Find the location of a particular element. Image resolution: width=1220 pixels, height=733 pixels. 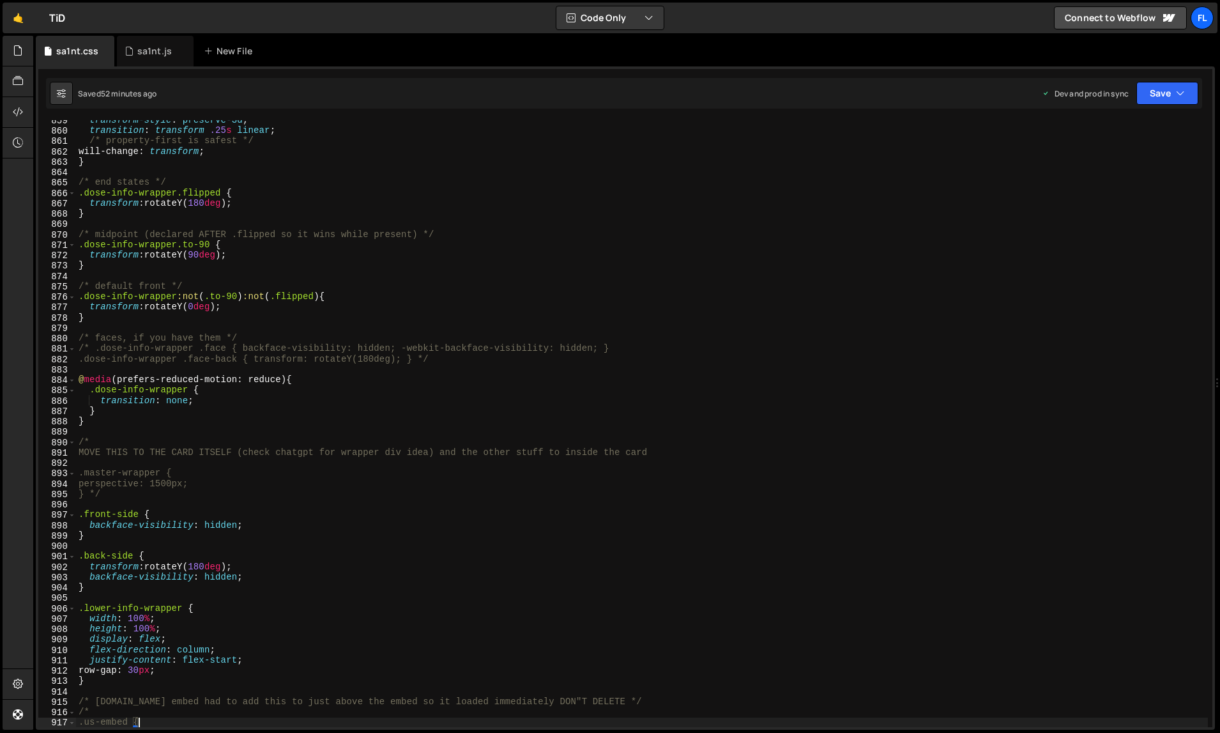

a: Fl is located at coordinates (1203, 18).